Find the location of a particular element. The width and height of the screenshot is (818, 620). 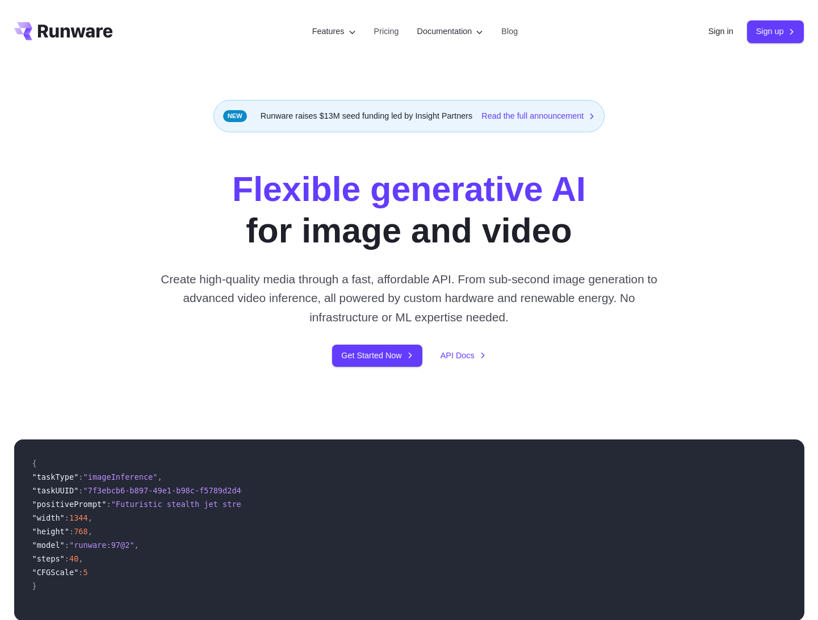

span: "taskType" is located at coordinates (56, 477).